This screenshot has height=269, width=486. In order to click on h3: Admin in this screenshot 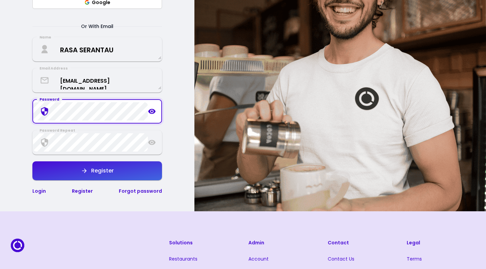, I will do `click(282, 243)`.